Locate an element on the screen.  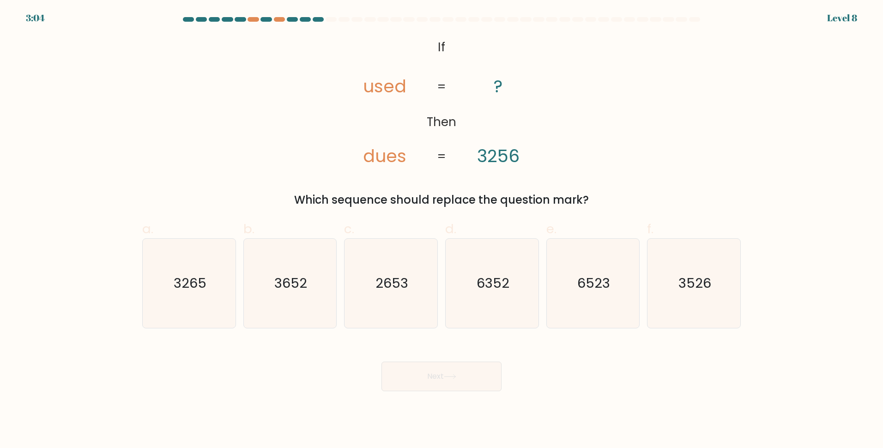
span: a. is located at coordinates (148, 229).